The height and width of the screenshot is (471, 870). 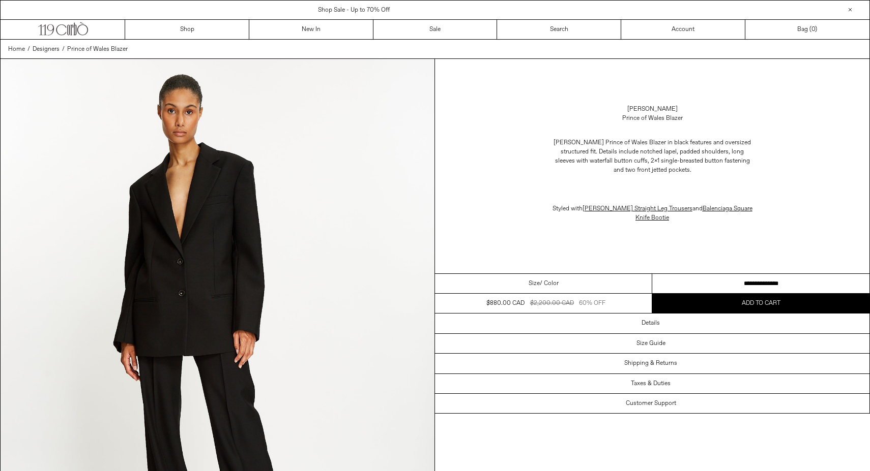 What do you see at coordinates (652, 118) in the screenshot?
I see `div: Prince of Wales Blazer` at bounding box center [652, 118].